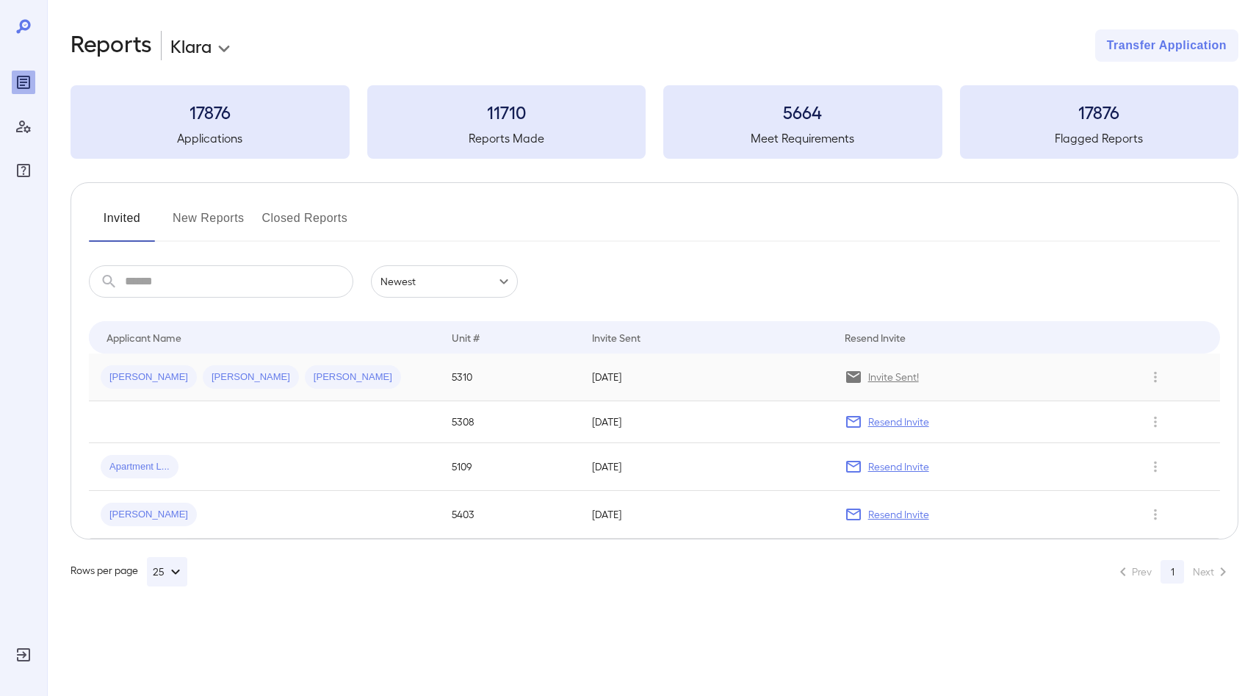  Describe the element at coordinates (510, 422) in the screenshot. I see `td: 5308` at that location.